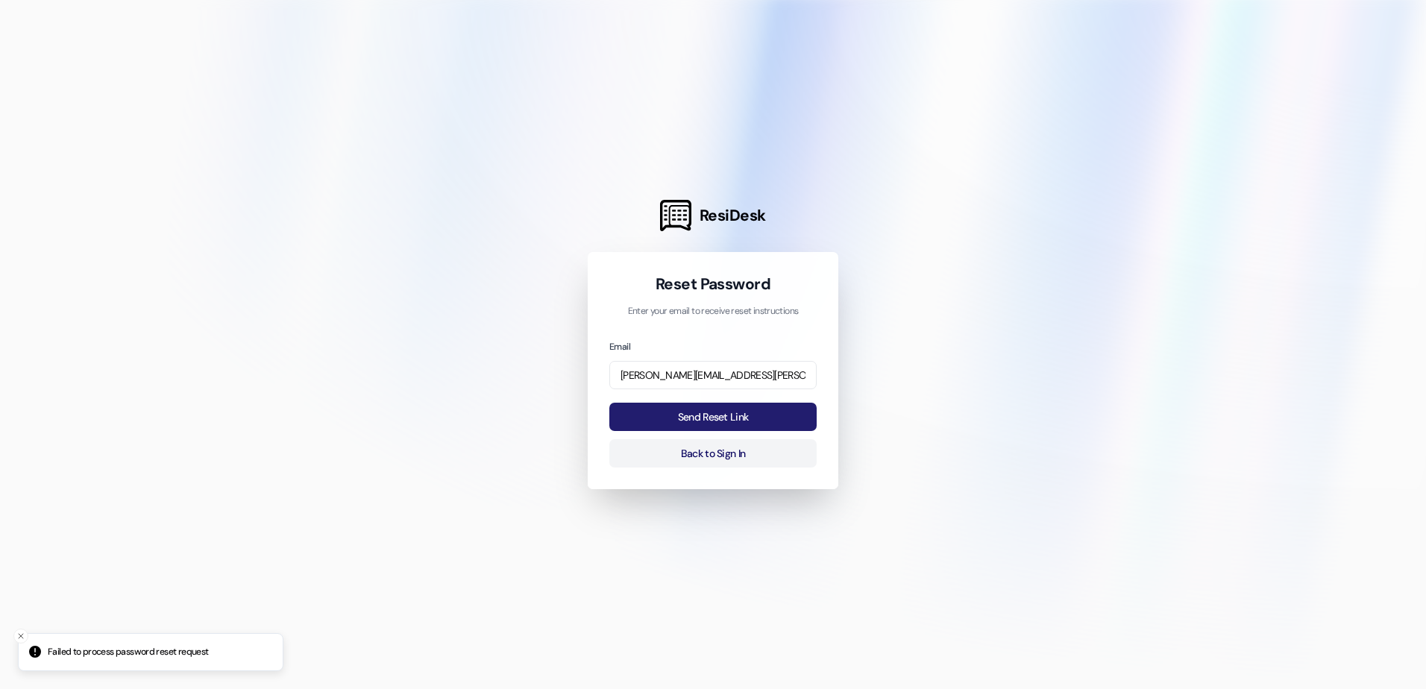 This screenshot has width=1426, height=689. Describe the element at coordinates (128, 653) in the screenshot. I see `p: Failed to process password reset request` at that location.